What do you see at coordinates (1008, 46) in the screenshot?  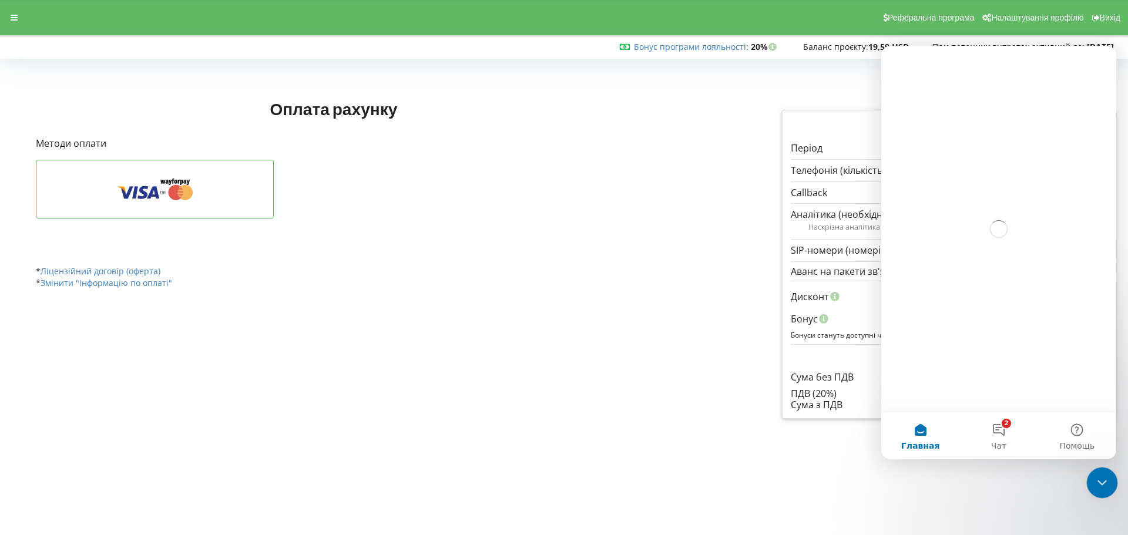 I see `span: При поточних витратах активний до:` at bounding box center [1008, 46].